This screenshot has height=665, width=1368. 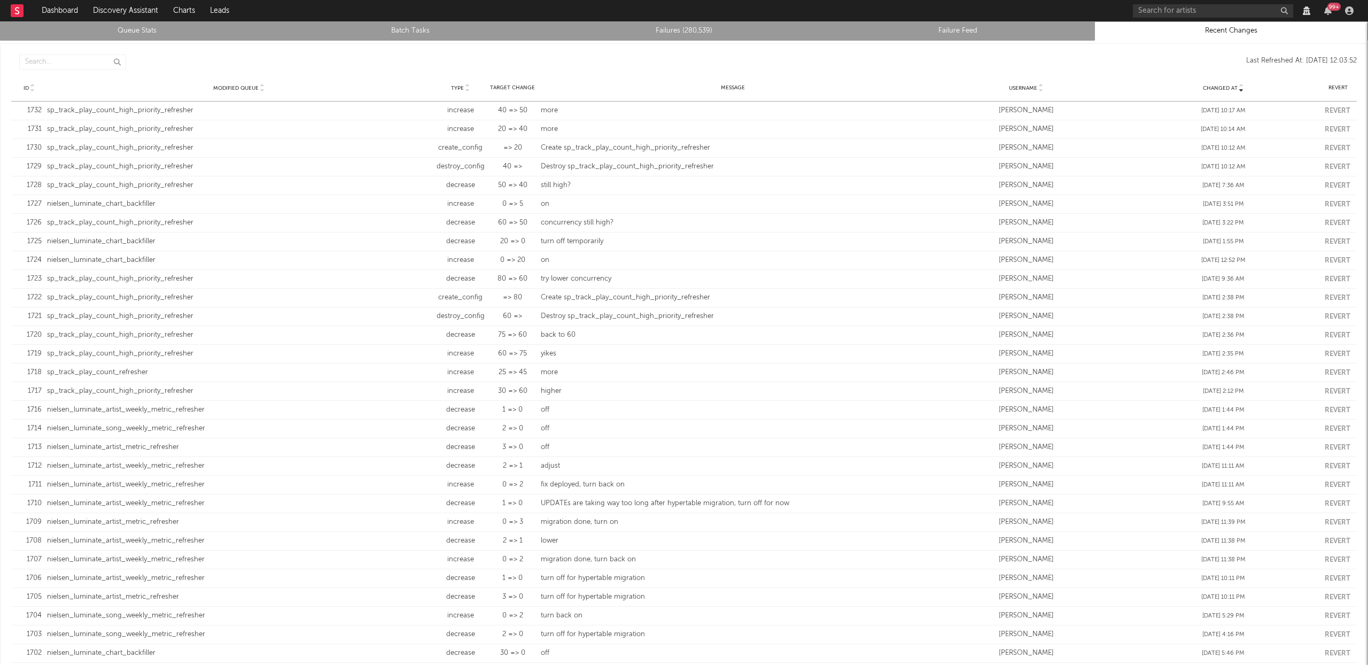 I want to click on div: yikes, so click(x=733, y=354).